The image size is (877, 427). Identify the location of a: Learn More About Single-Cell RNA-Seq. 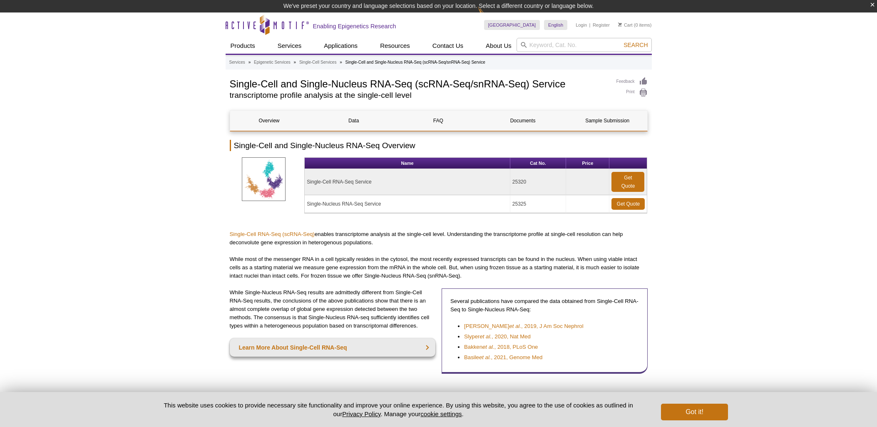
(333, 348).